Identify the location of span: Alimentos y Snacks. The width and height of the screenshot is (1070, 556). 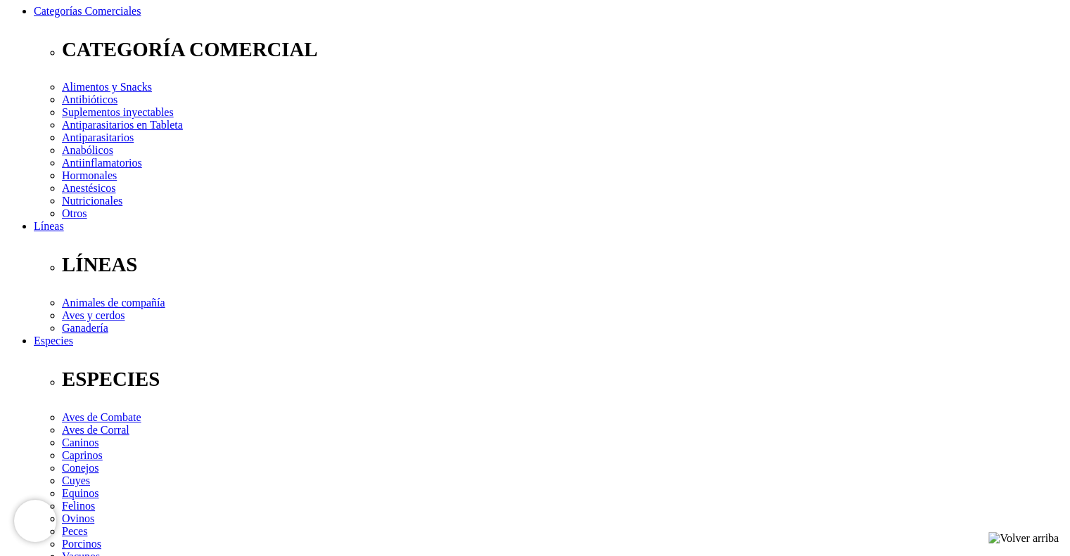
(107, 87).